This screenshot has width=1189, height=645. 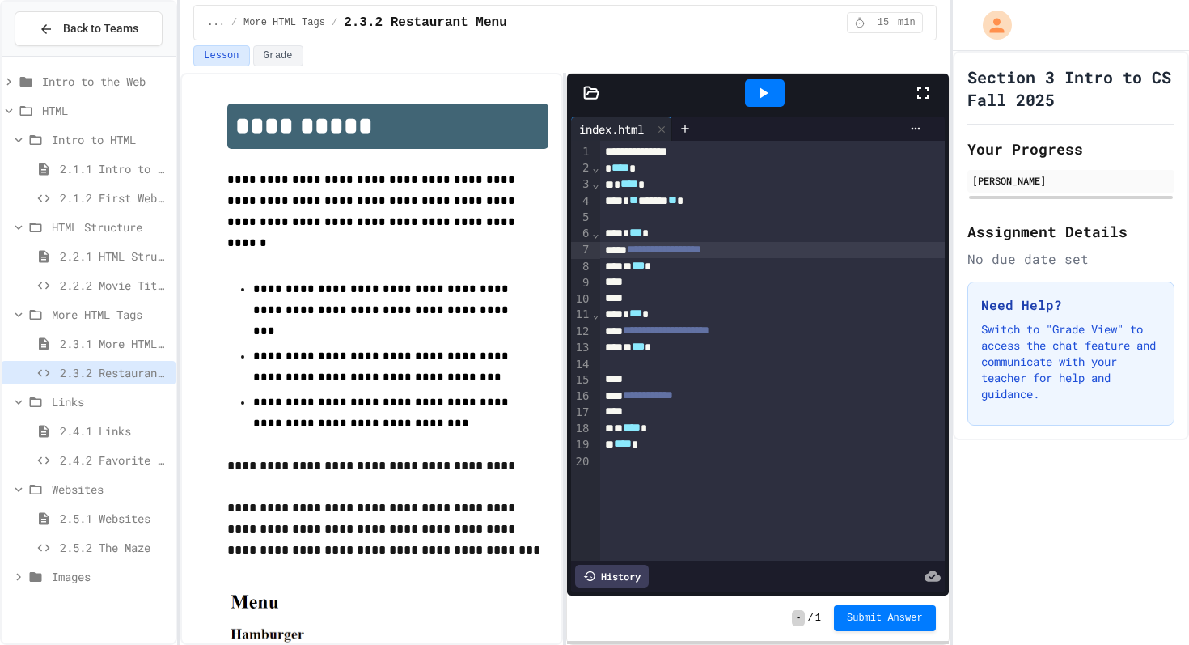 I want to click on span: Links, so click(x=110, y=401).